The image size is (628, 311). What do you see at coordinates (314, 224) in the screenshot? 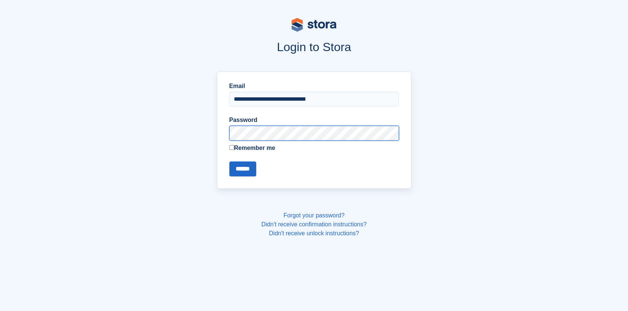
I see `a: Didn't receive confirmation instructions?` at bounding box center [314, 224].